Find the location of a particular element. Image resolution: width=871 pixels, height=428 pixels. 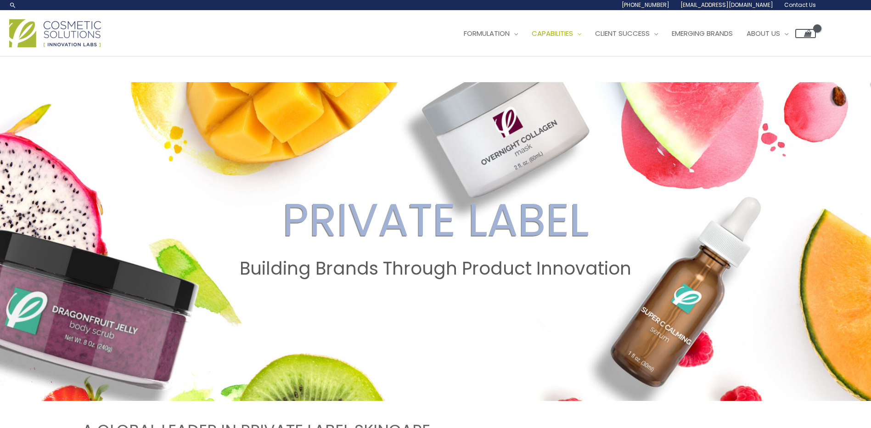

img: Cosmetic Solutions Logo is located at coordinates (55, 33).